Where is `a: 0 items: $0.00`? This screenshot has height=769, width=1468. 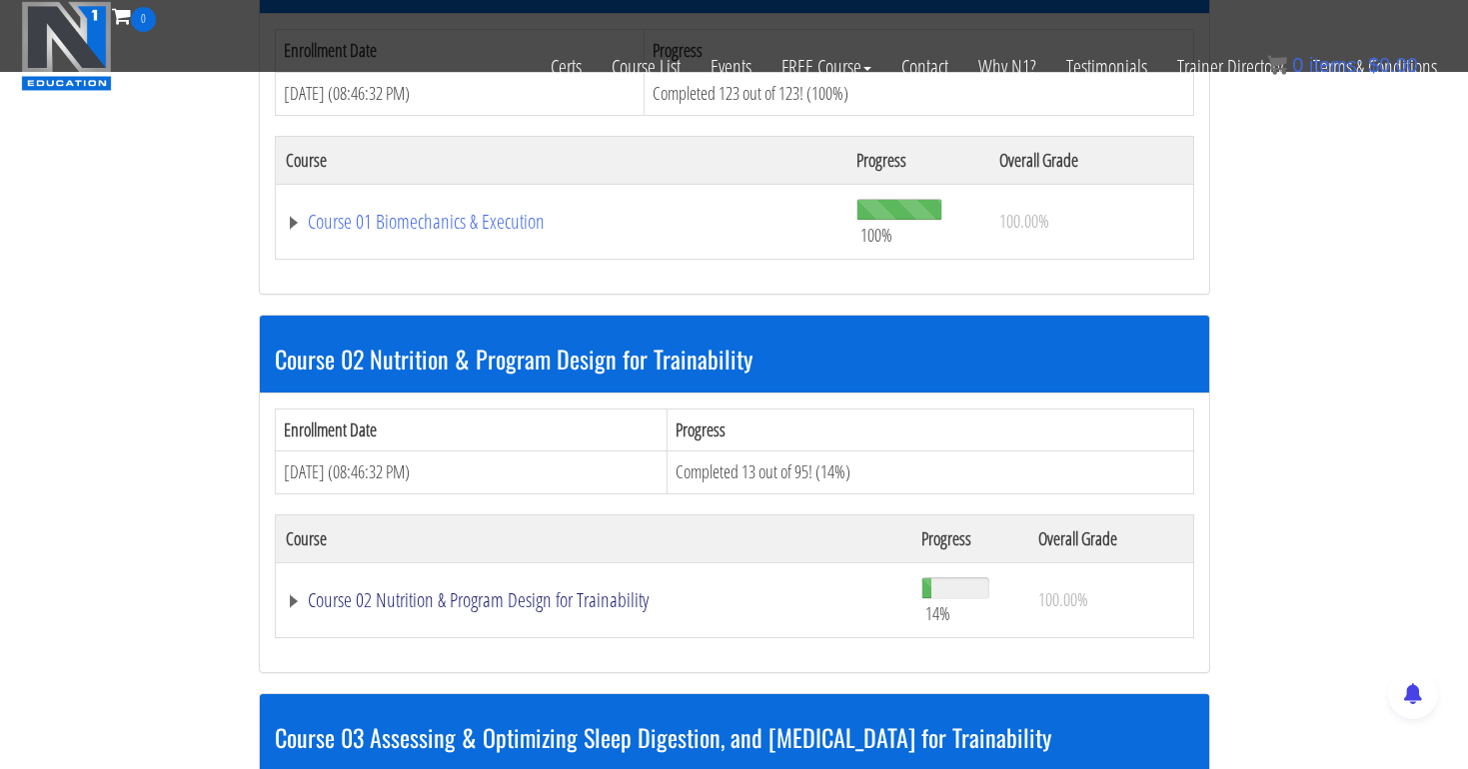 a: 0 items: $0.00 is located at coordinates (1342, 65).